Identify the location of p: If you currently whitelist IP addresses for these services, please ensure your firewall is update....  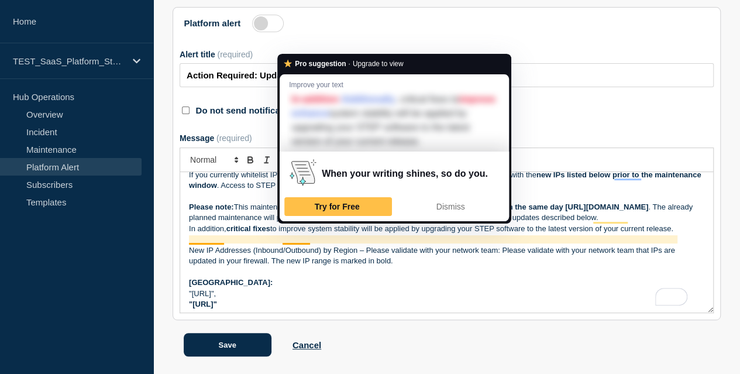
(446, 180).